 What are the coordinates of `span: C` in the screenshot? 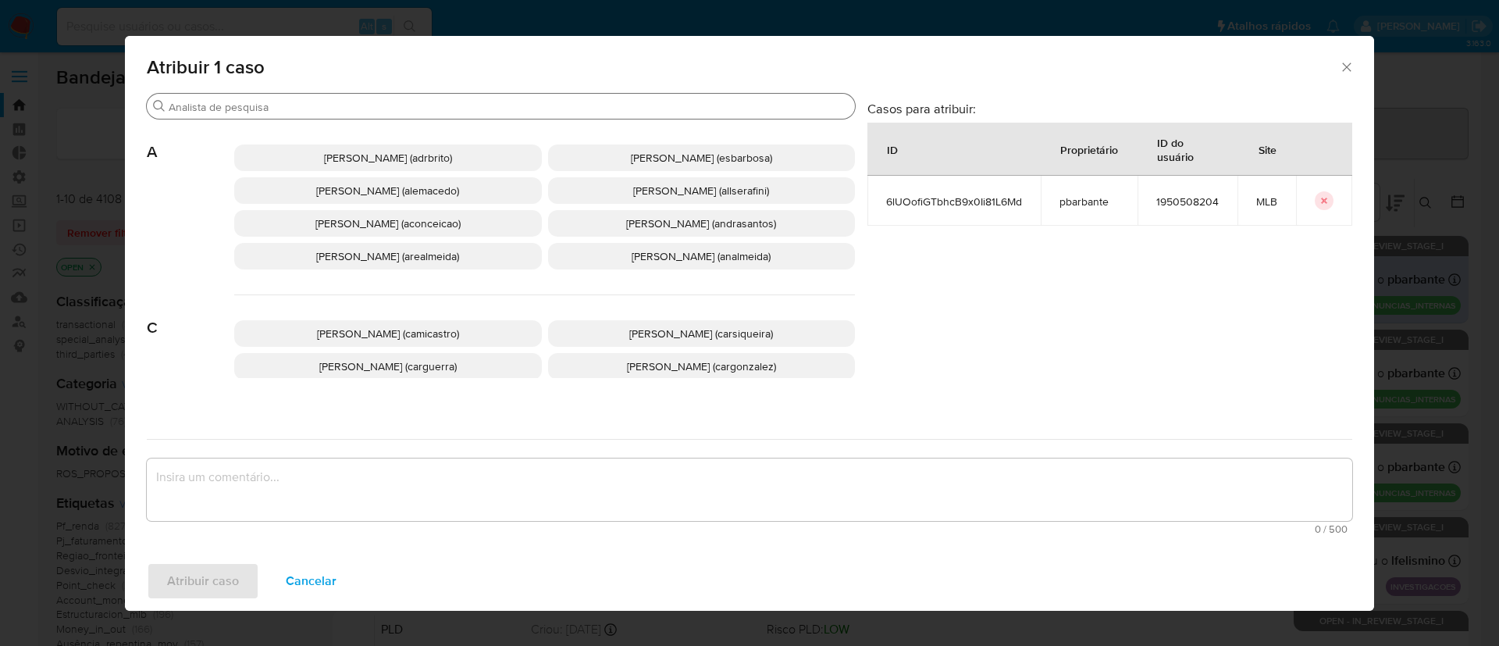 It's located at (191, 316).